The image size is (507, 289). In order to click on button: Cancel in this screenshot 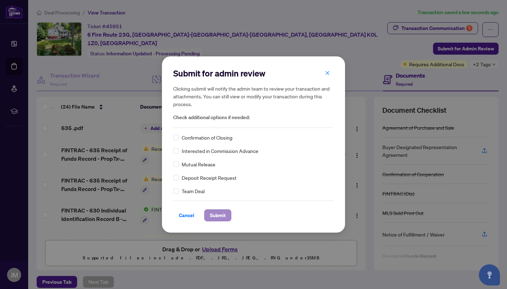, I will do `click(187, 215)`.